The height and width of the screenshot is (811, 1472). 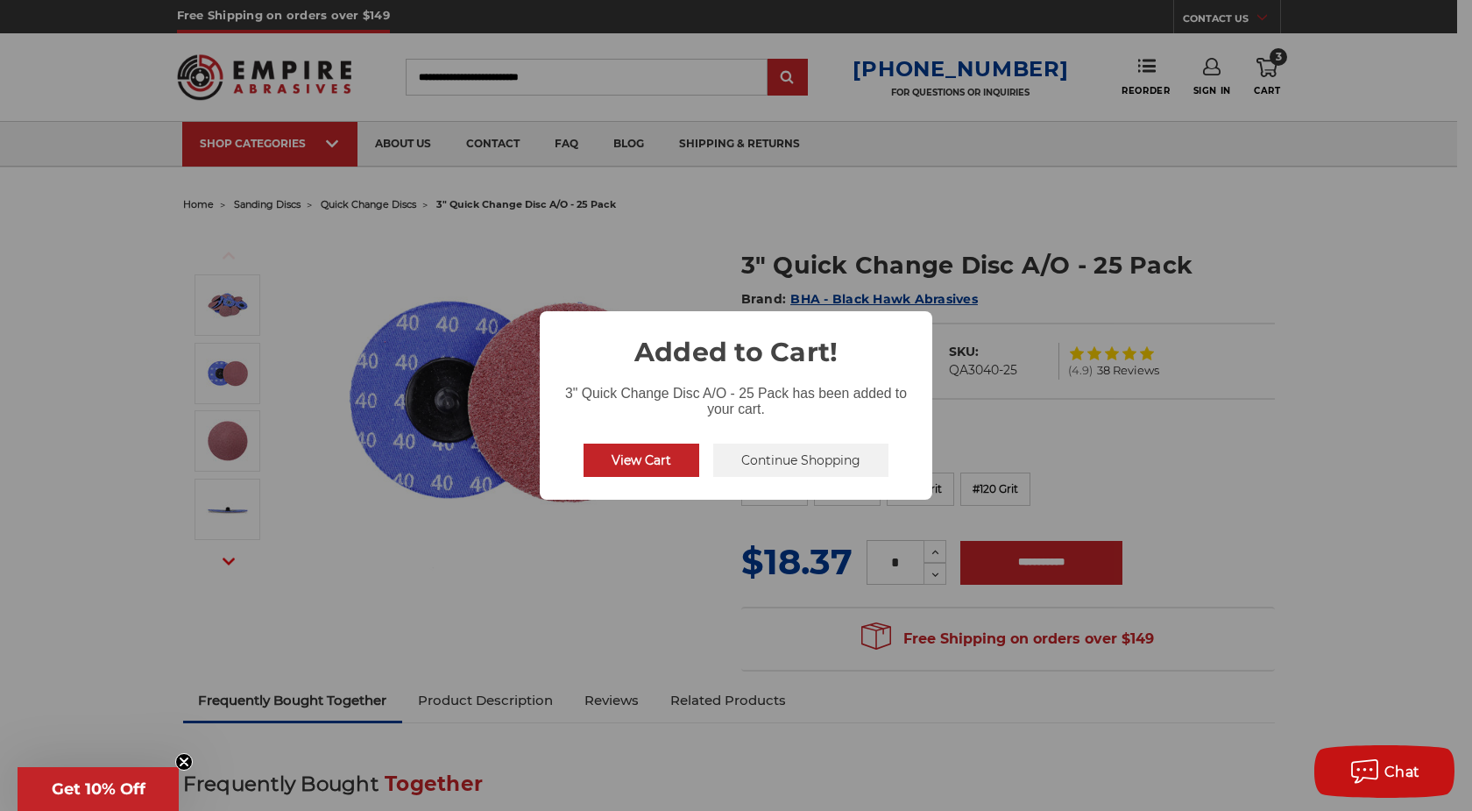 What do you see at coordinates (736, 396) in the screenshot?
I see `div: 3" Quick Change Disc A/O - 25 Pack has been added to your cart.` at bounding box center [736, 396].